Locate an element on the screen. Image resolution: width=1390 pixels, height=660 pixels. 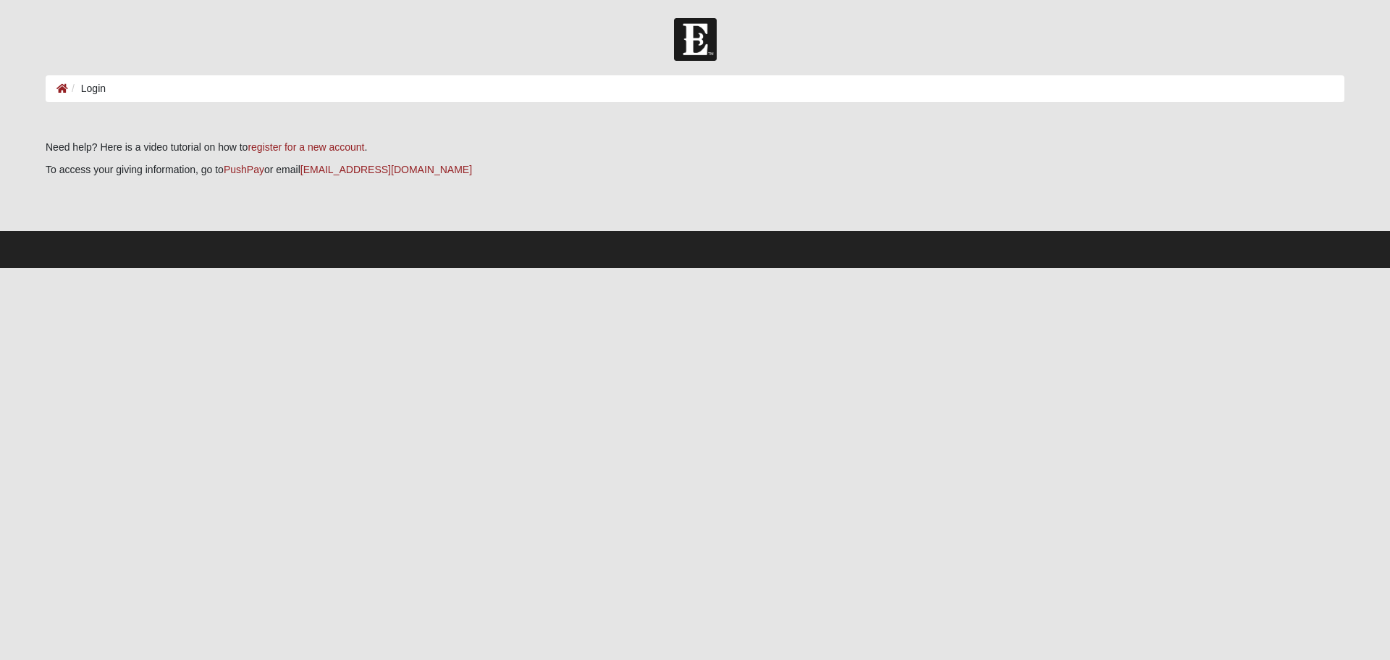
img: Church of Eleven22 Logo is located at coordinates (695, 39).